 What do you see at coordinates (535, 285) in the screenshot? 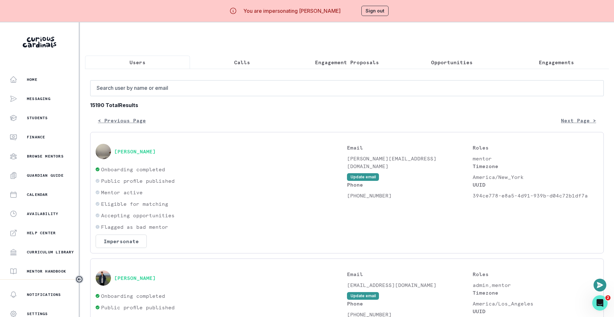
I see `p: admin,mentor` at bounding box center [535, 285].